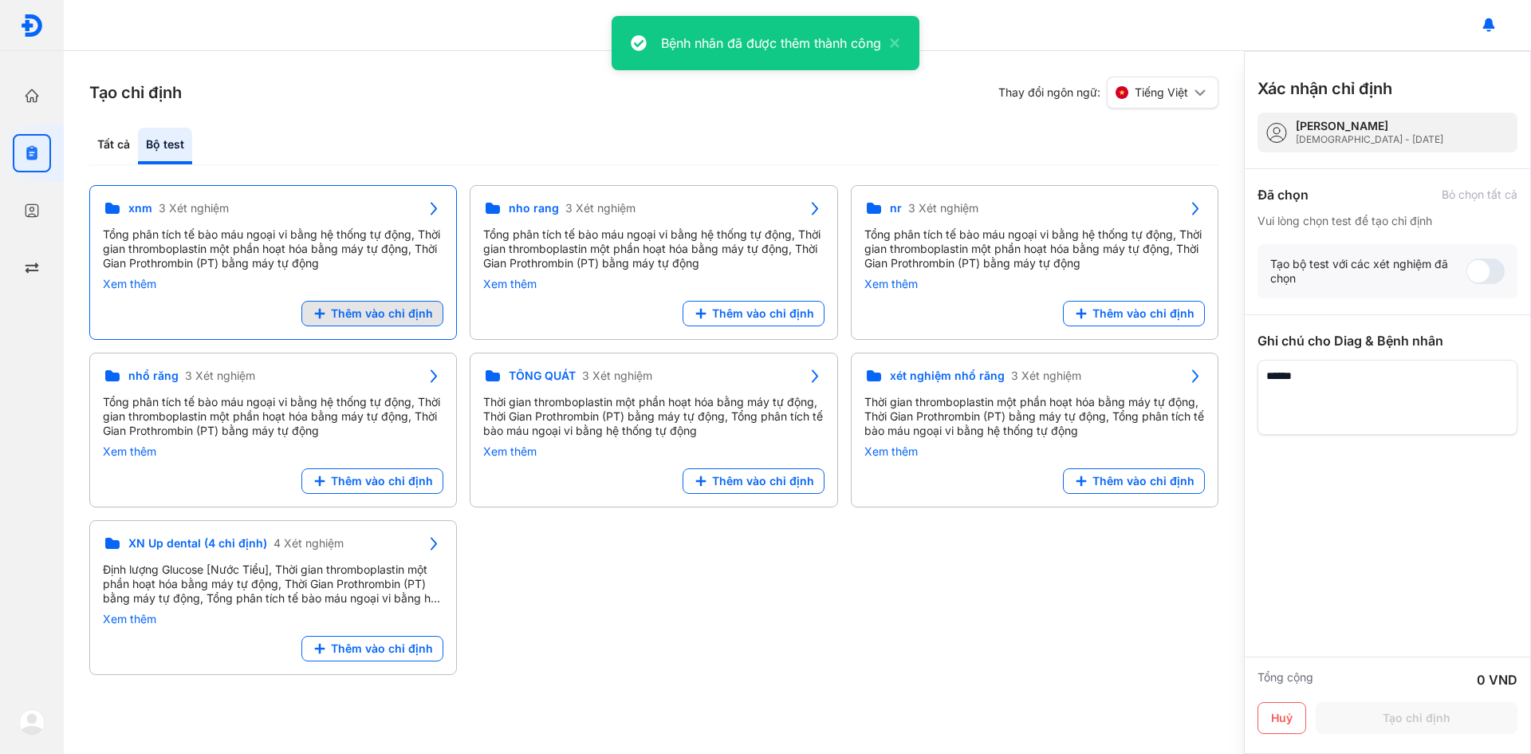 Image resolution: width=1531 pixels, height=754 pixels. What do you see at coordinates (1283, 195) in the screenshot?
I see `div: Đã chọn` at bounding box center [1283, 195].